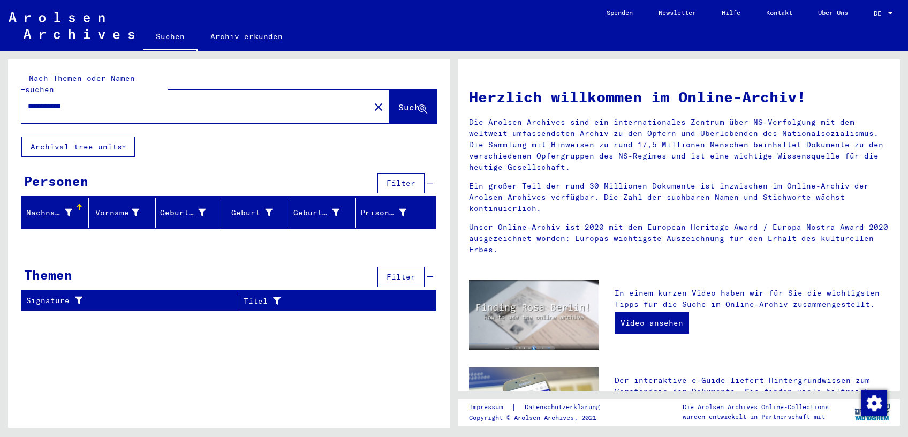  What do you see at coordinates (679, 197) in the screenshot?
I see `p: Ein großer Teil der rund 30 Millionen Dokumente ist inzwischen im Online-Archiv der Arolsen Archi...` at bounding box center [679, 197].